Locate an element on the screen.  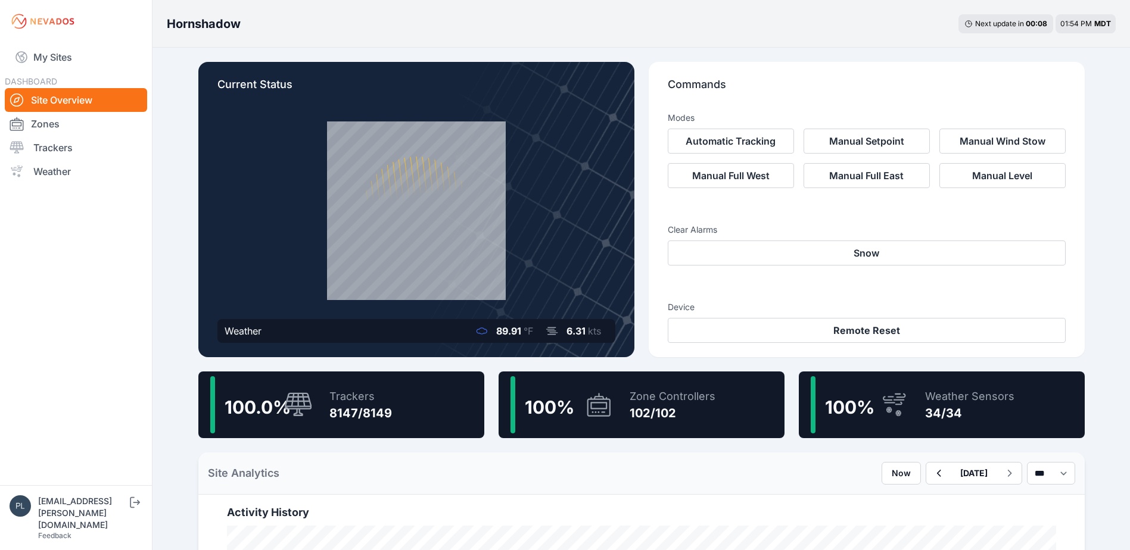
span: 100.0 % is located at coordinates (257, 407).